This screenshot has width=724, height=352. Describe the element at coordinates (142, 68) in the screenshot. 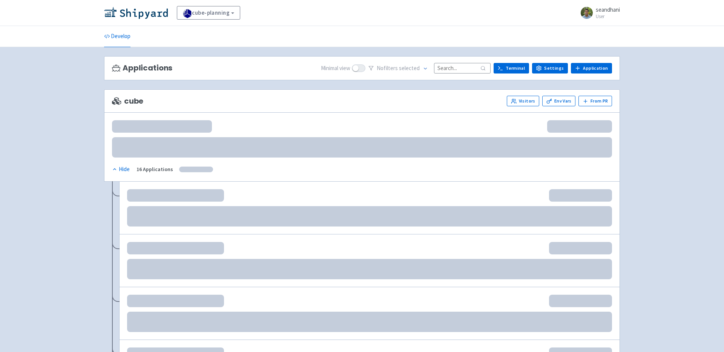

I see `h3: Applications` at that location.